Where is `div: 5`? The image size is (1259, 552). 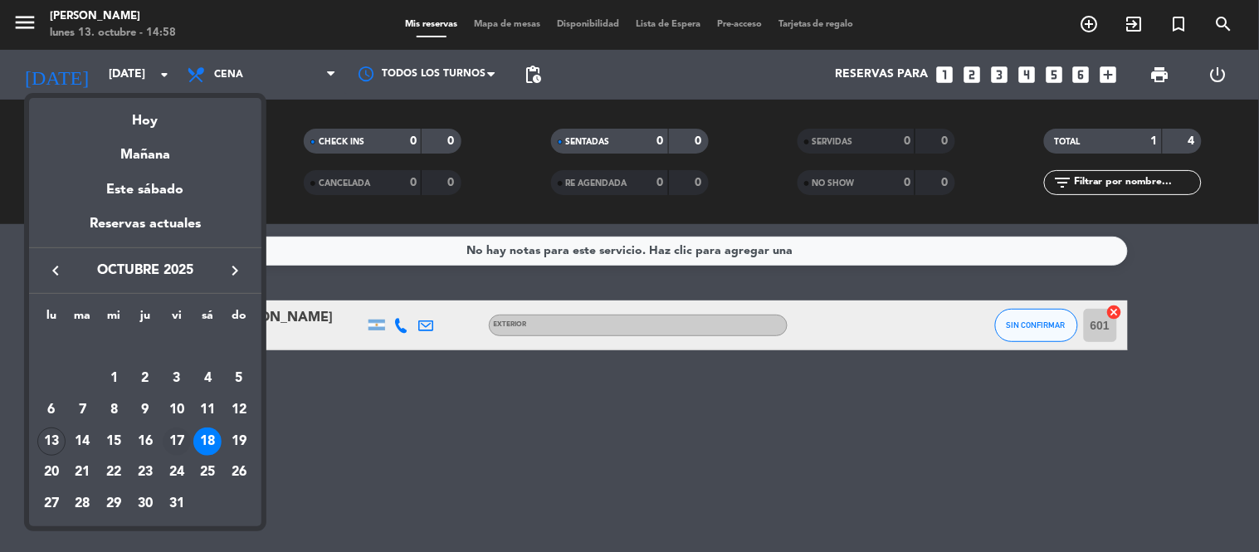
div: 5 is located at coordinates (239, 378).